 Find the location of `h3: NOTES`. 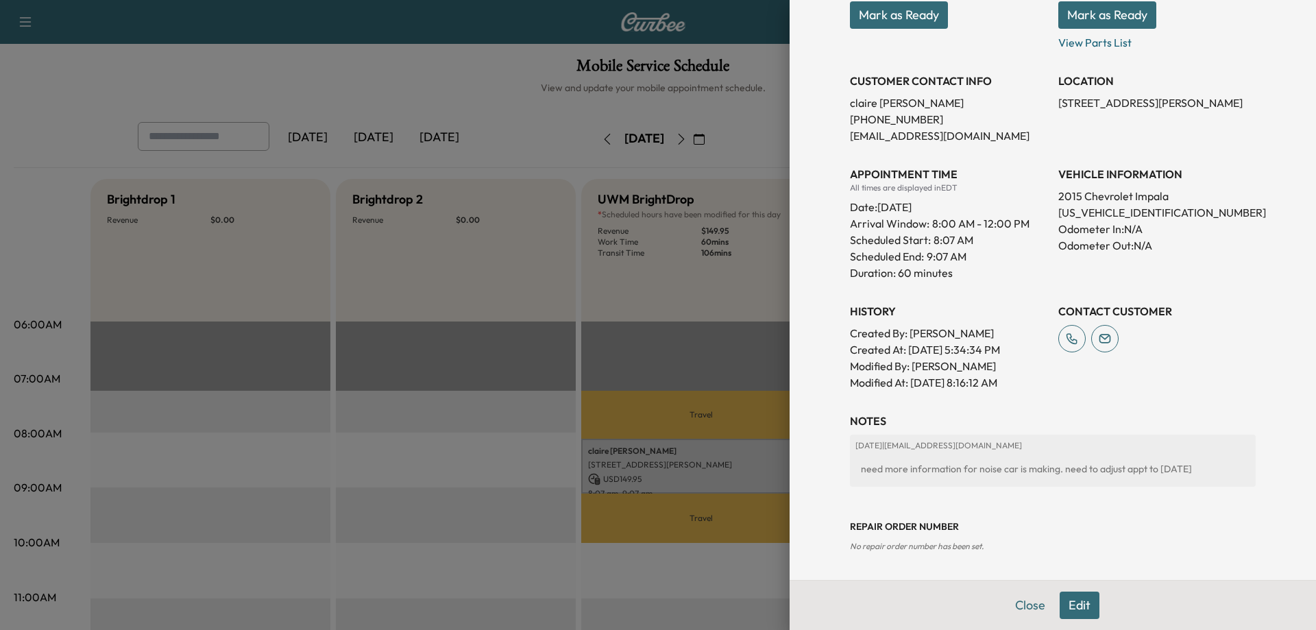

h3: NOTES is located at coordinates (1053, 421).